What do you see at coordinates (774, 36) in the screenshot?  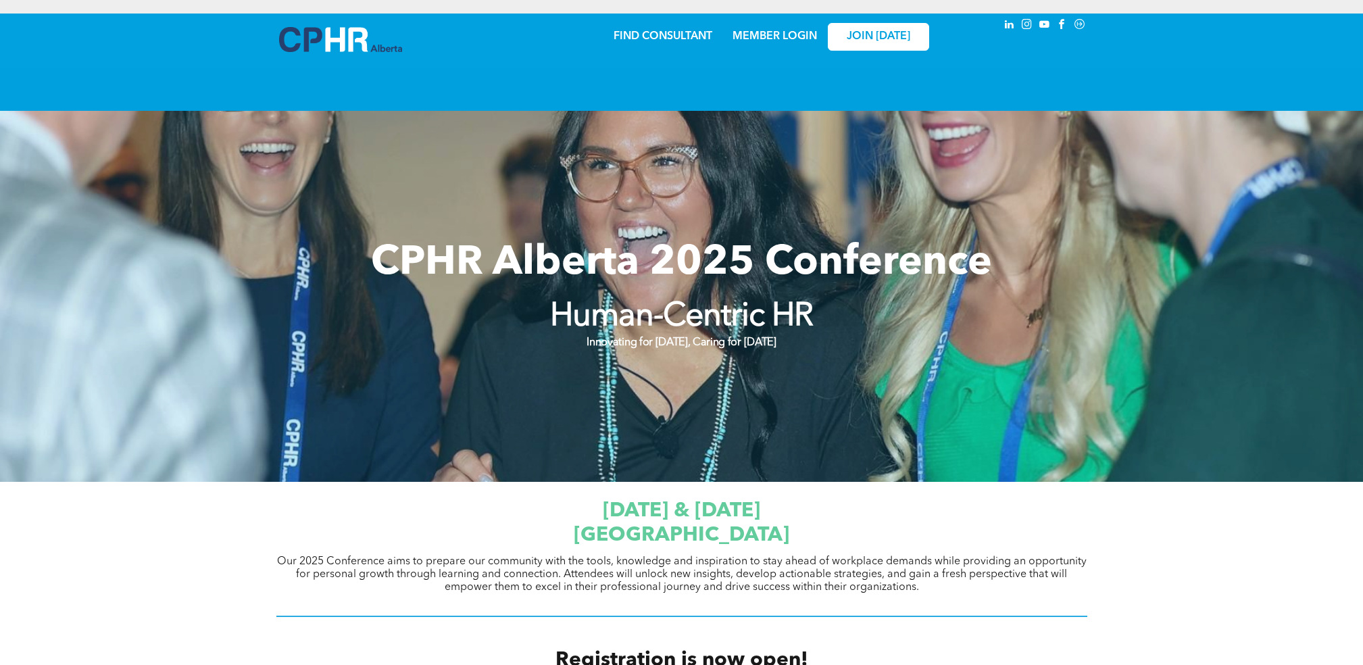 I see `a: MEMBER LOGIN` at bounding box center [774, 36].